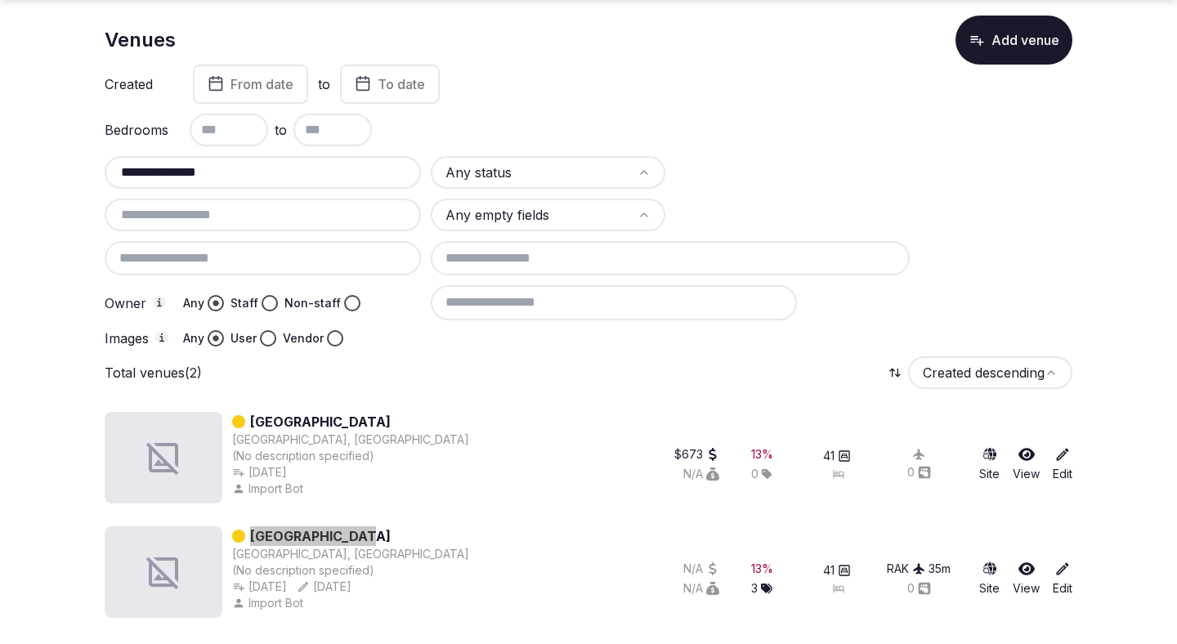 The image size is (1177, 644). Describe the element at coordinates (390, 84) in the screenshot. I see `button: To date` at that location.